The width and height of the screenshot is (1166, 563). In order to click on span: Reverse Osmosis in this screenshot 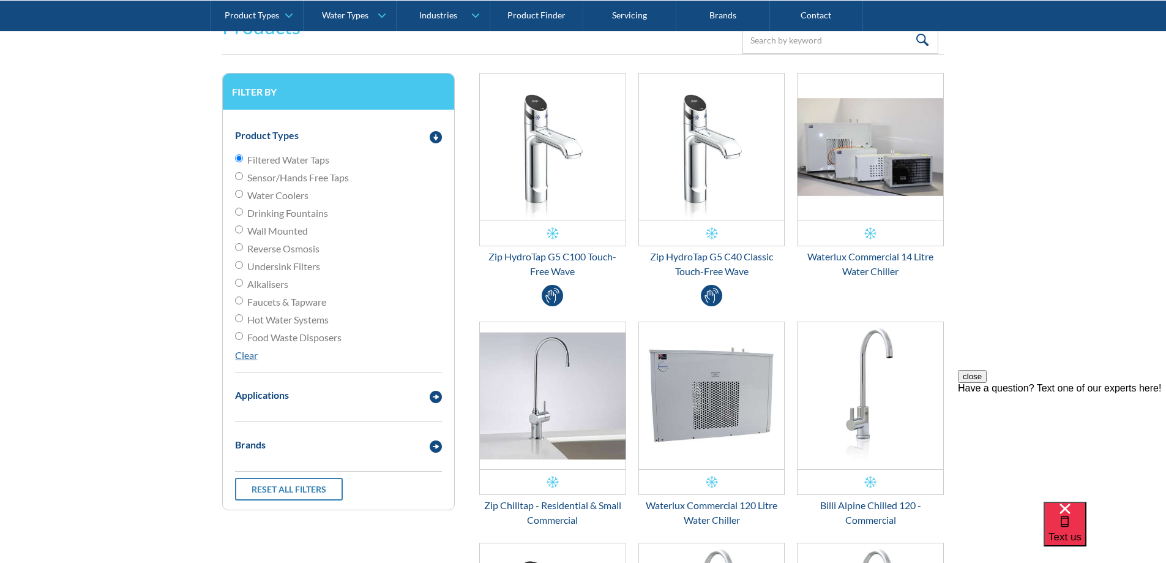, I will do `click(283, 249)`.